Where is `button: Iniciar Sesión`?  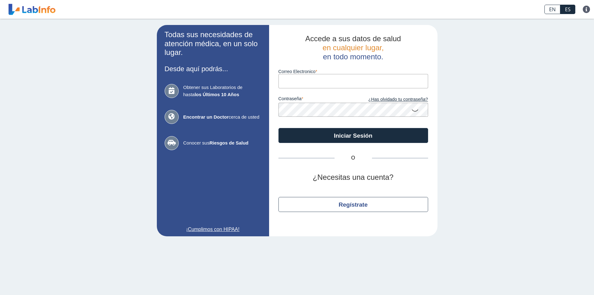
button: Iniciar Sesión is located at coordinates (354, 135).